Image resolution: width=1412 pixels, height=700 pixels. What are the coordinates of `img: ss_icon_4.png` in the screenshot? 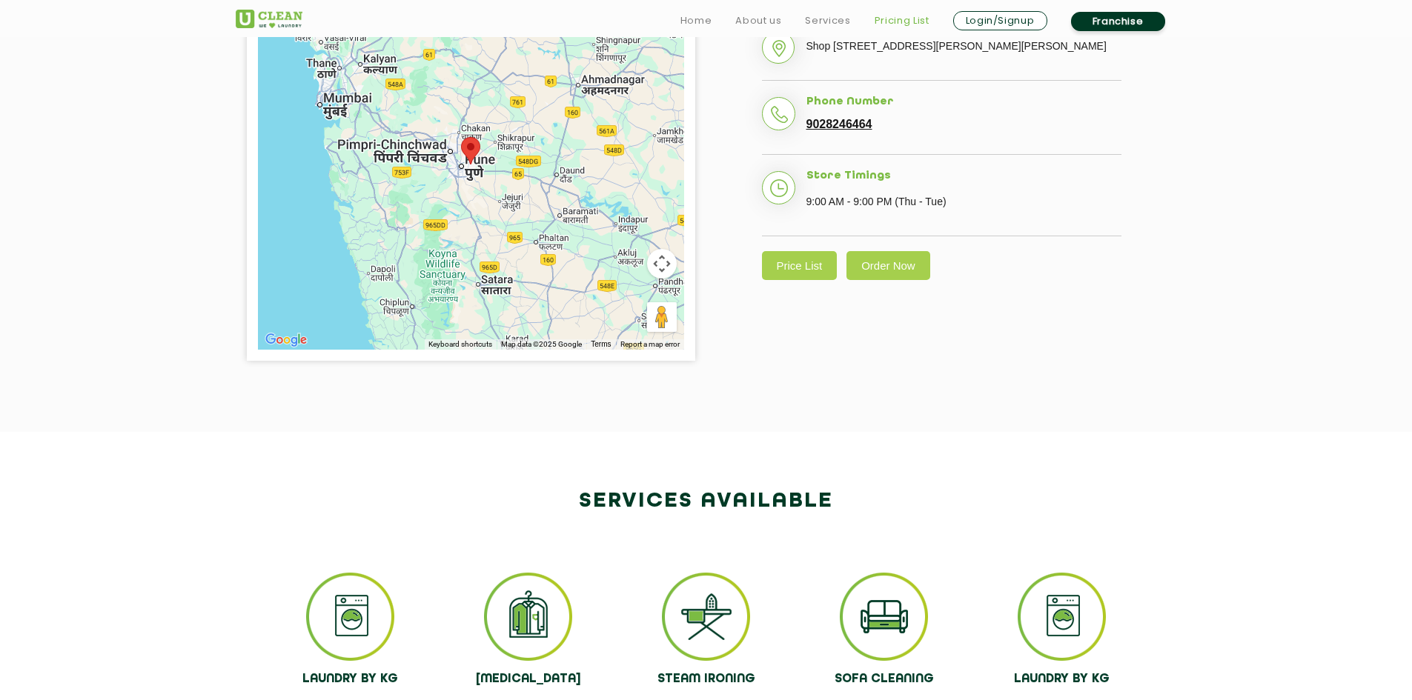 It's located at (883, 617).